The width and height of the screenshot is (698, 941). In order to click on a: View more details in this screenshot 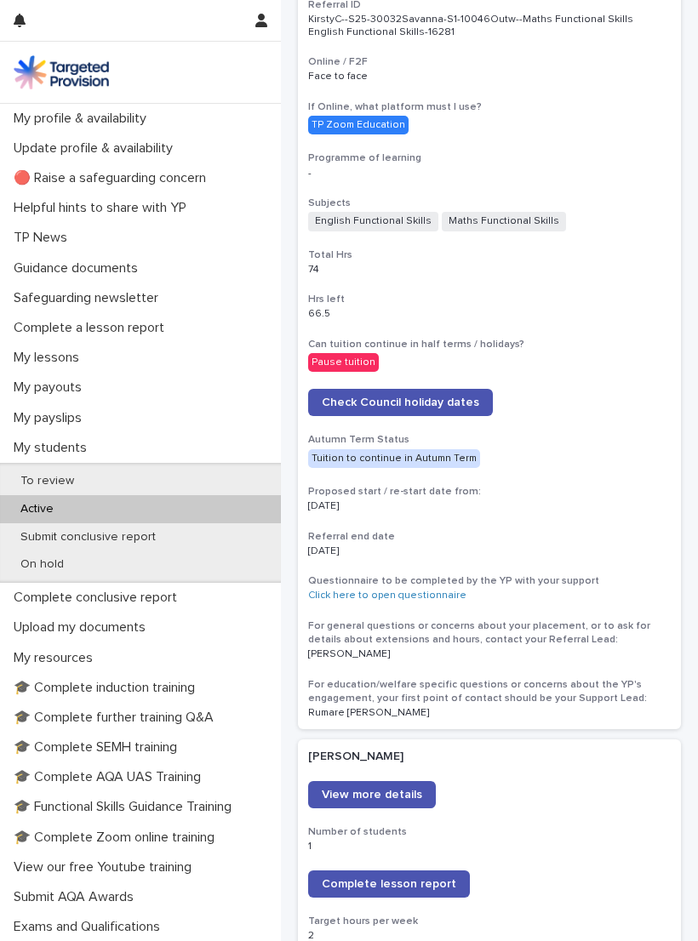, I will do `click(372, 795)`.